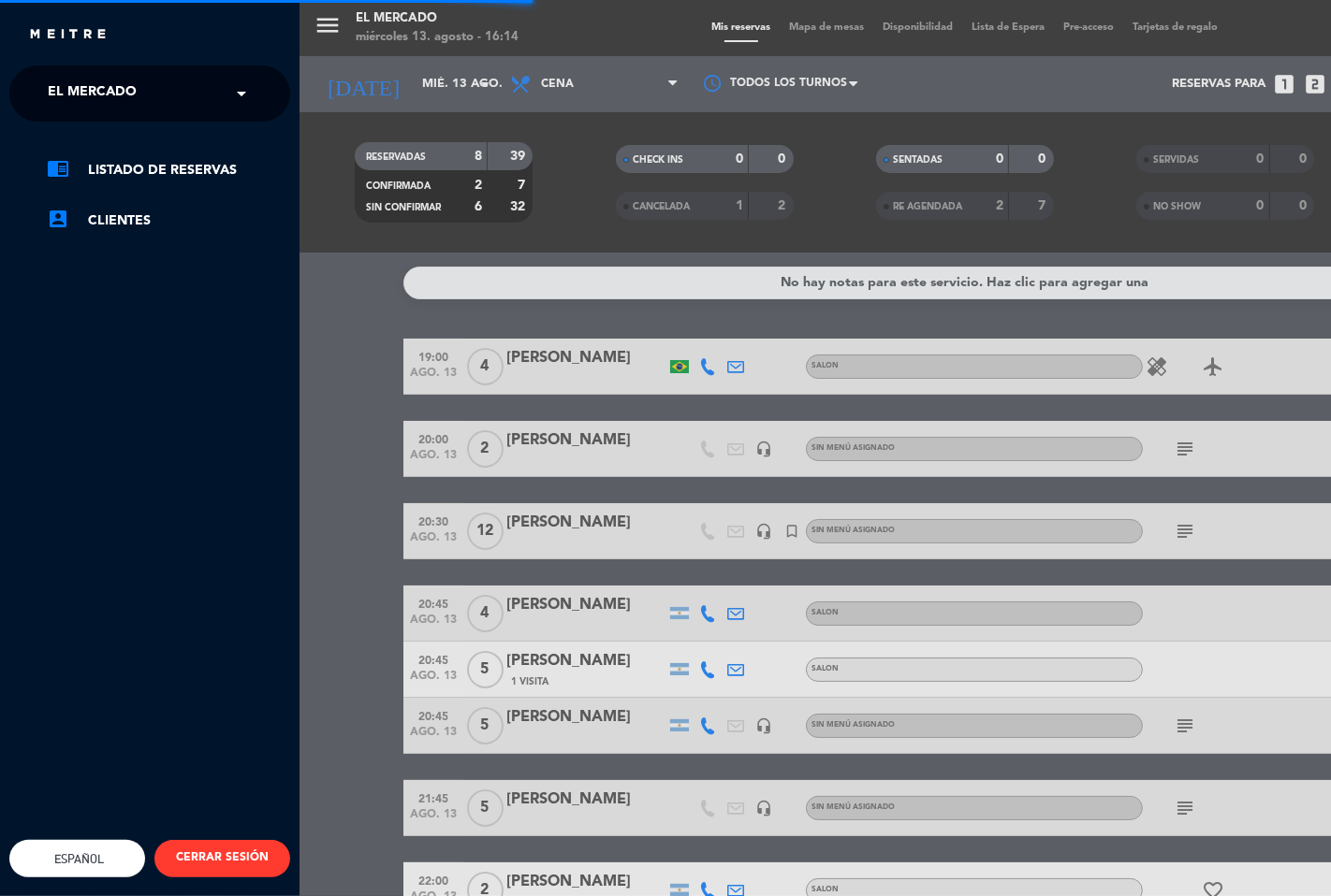 Image resolution: width=1331 pixels, height=896 pixels. What do you see at coordinates (58, 219) in the screenshot?
I see `i: account_box` at bounding box center [58, 219].